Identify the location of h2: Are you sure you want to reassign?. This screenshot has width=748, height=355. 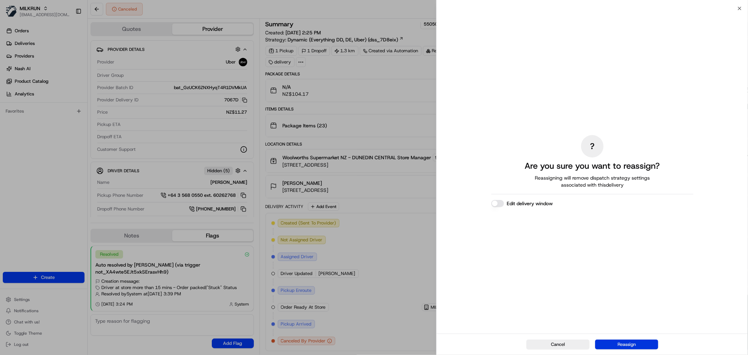
(592, 166).